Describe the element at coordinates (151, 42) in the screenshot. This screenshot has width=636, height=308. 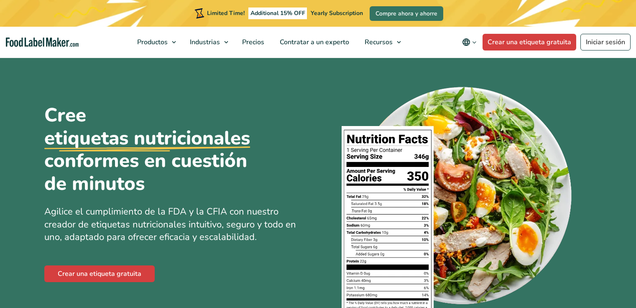
I see `span: Productos` at that location.